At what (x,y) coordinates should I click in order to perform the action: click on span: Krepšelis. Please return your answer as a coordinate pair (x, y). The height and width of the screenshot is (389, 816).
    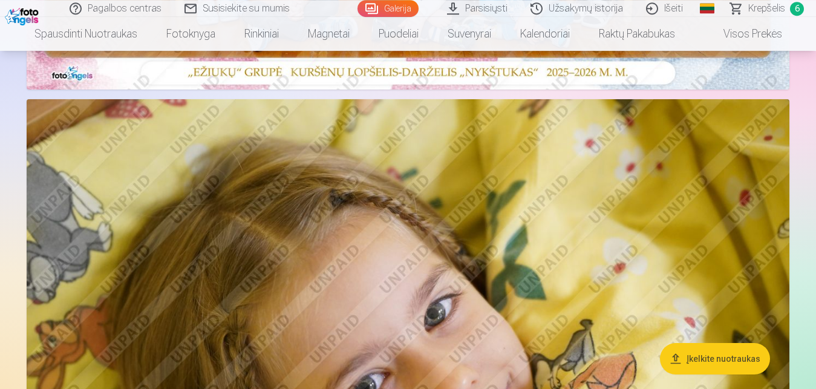
    Looking at the image, I should click on (767, 8).